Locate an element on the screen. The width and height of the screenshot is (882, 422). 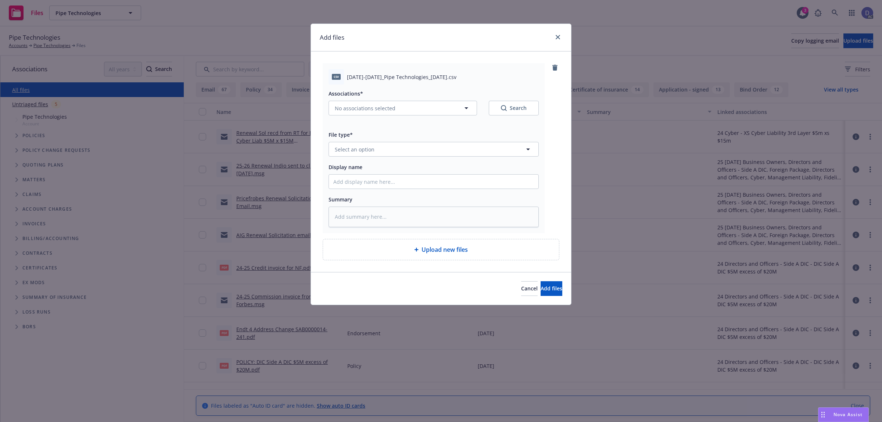
button: Cancel is located at coordinates (529, 289).